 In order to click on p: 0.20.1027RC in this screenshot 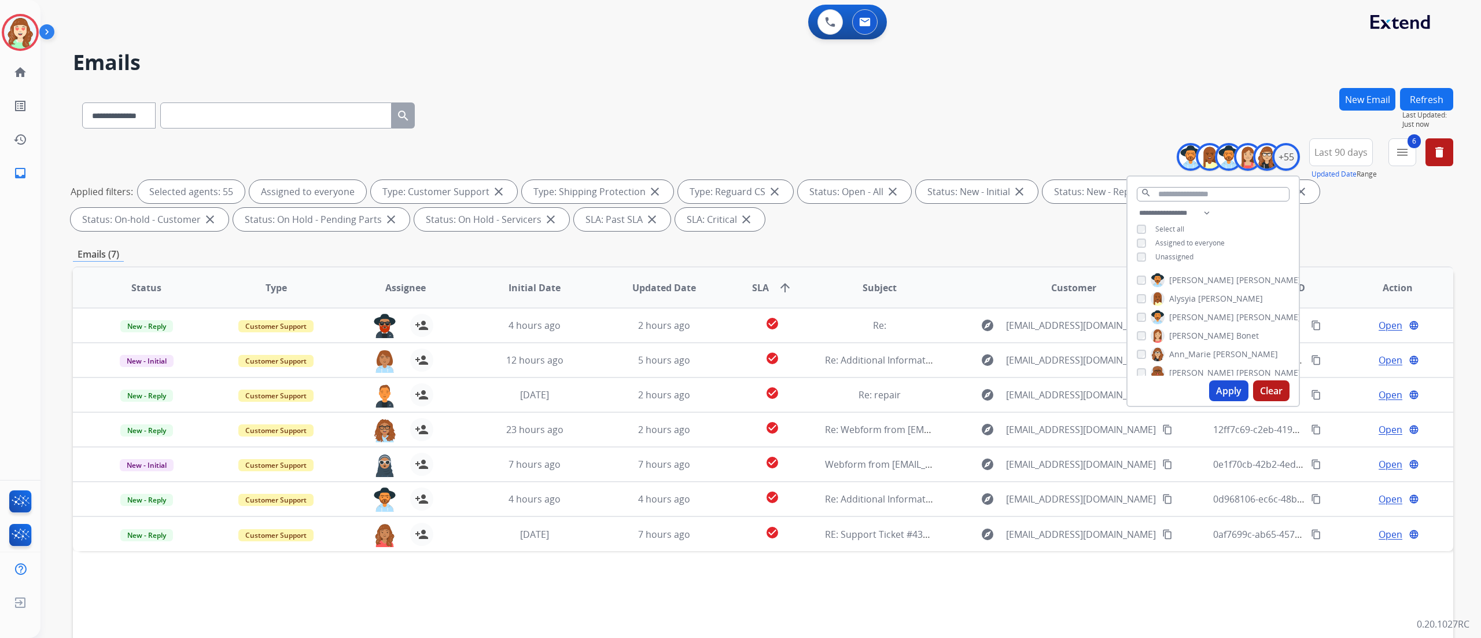, I will do `click(1443, 624)`.